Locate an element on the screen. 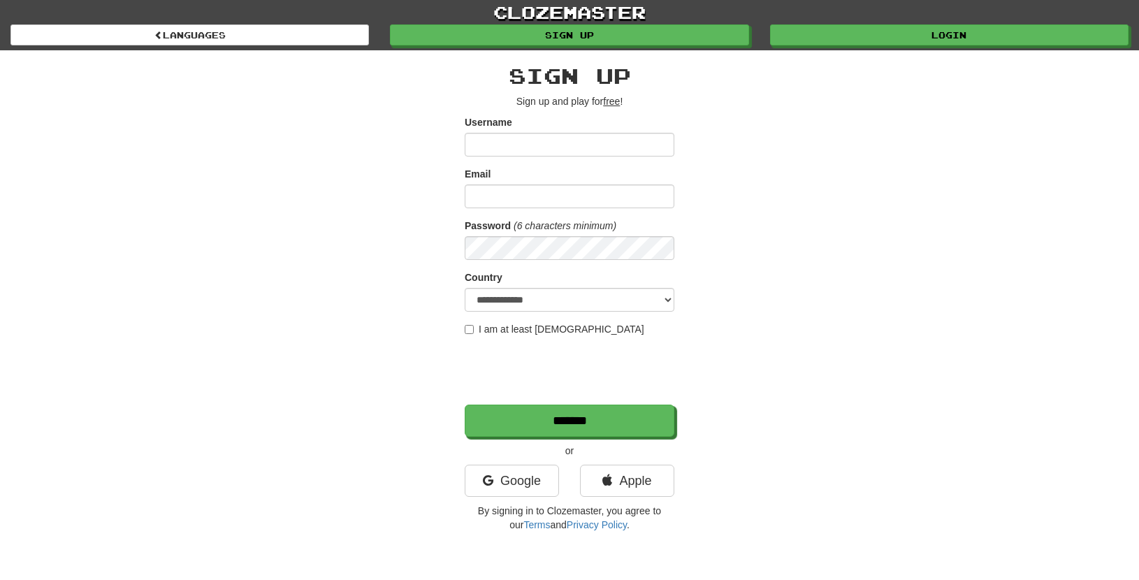  a: Login is located at coordinates (949, 35).